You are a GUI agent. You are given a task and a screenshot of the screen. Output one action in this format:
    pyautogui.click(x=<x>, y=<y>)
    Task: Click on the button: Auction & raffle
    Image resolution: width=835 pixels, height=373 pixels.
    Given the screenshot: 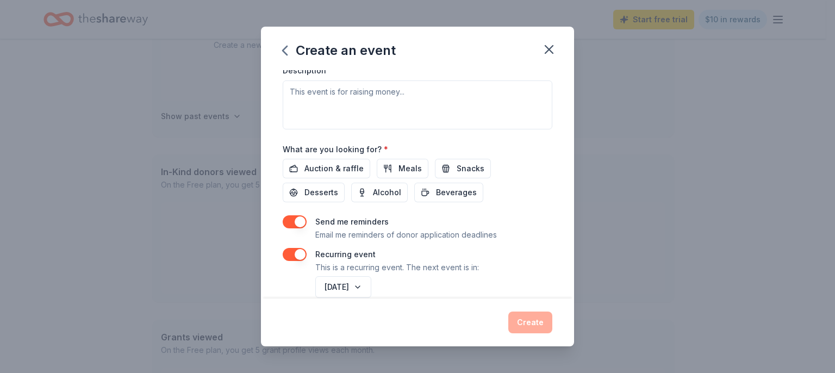 What is the action you would take?
    pyautogui.click(x=326, y=168)
    